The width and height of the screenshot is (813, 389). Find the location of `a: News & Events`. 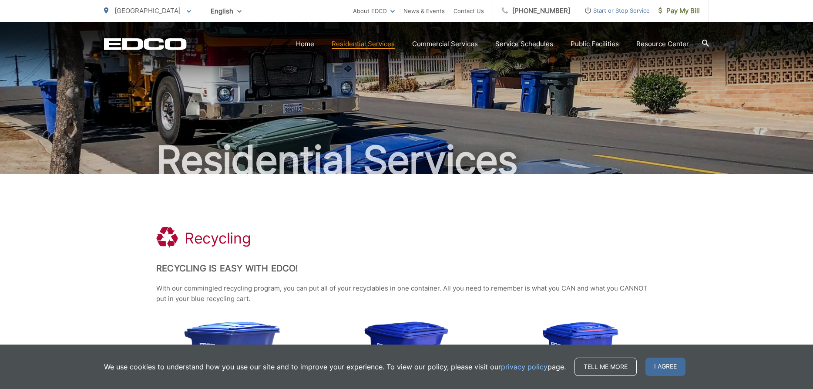

a: News & Events is located at coordinates (424, 11).